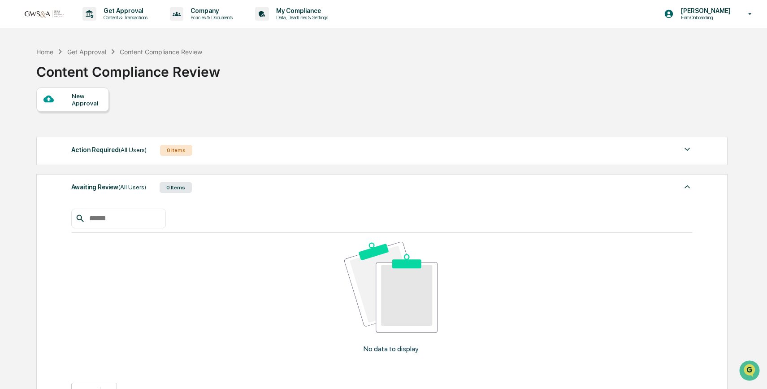 The image size is (767, 389). What do you see at coordinates (391, 287) in the screenshot?
I see `img: No data` at bounding box center [391, 287].